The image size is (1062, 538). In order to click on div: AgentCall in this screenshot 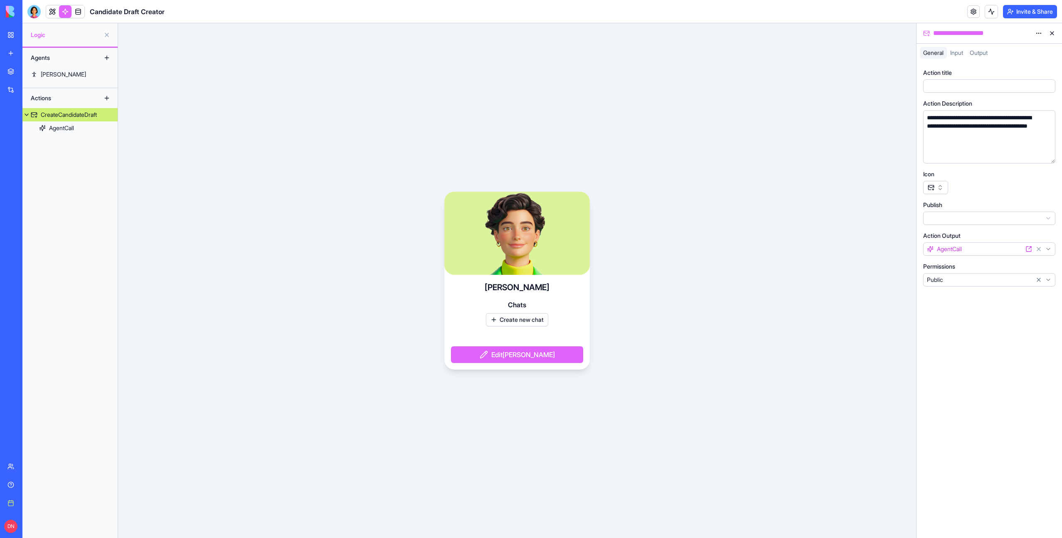, I will do `click(61, 128)`.